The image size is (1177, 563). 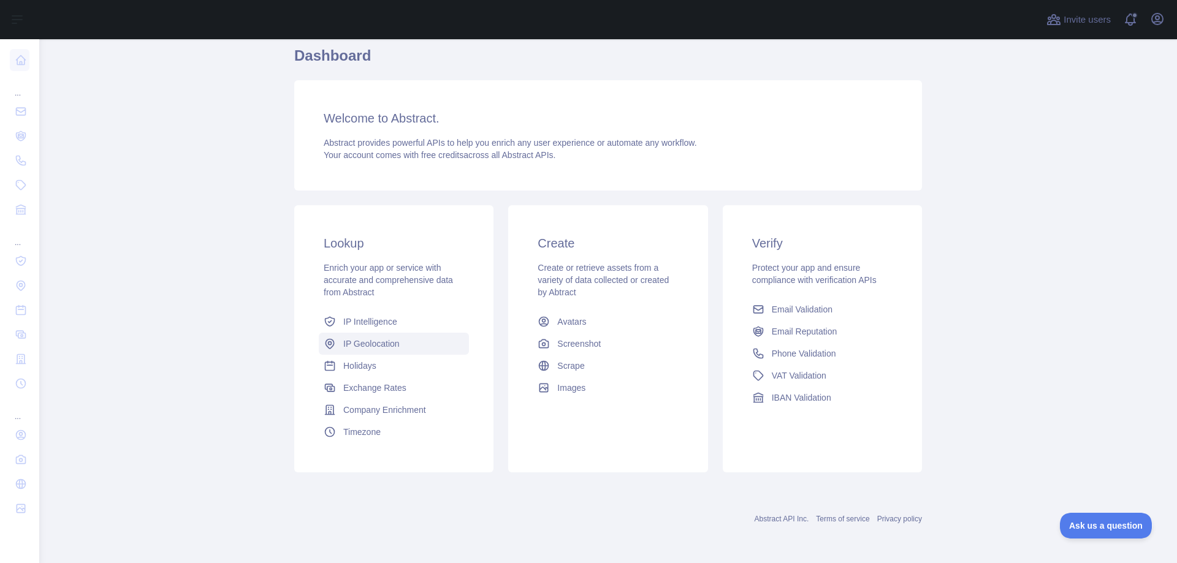 What do you see at coordinates (608, 243) in the screenshot?
I see `h3: Create` at bounding box center [608, 243].